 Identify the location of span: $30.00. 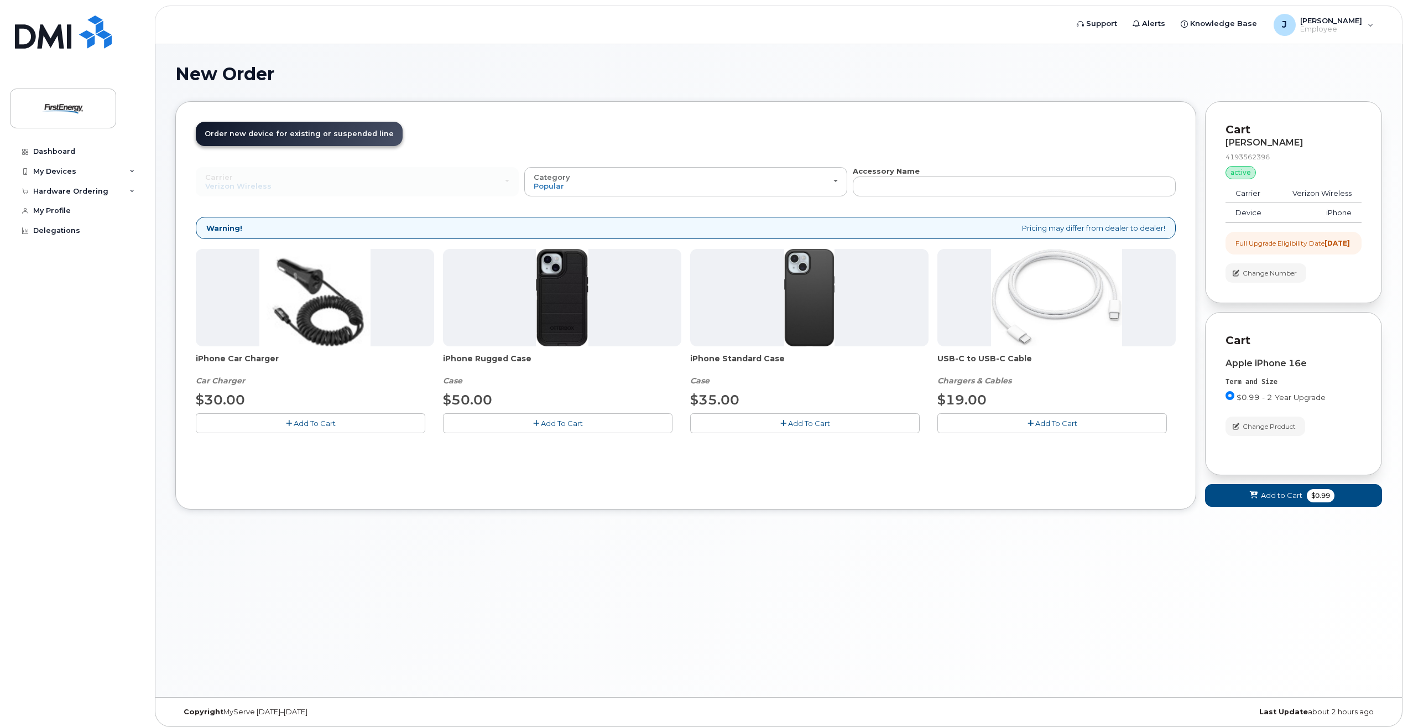
(220, 399).